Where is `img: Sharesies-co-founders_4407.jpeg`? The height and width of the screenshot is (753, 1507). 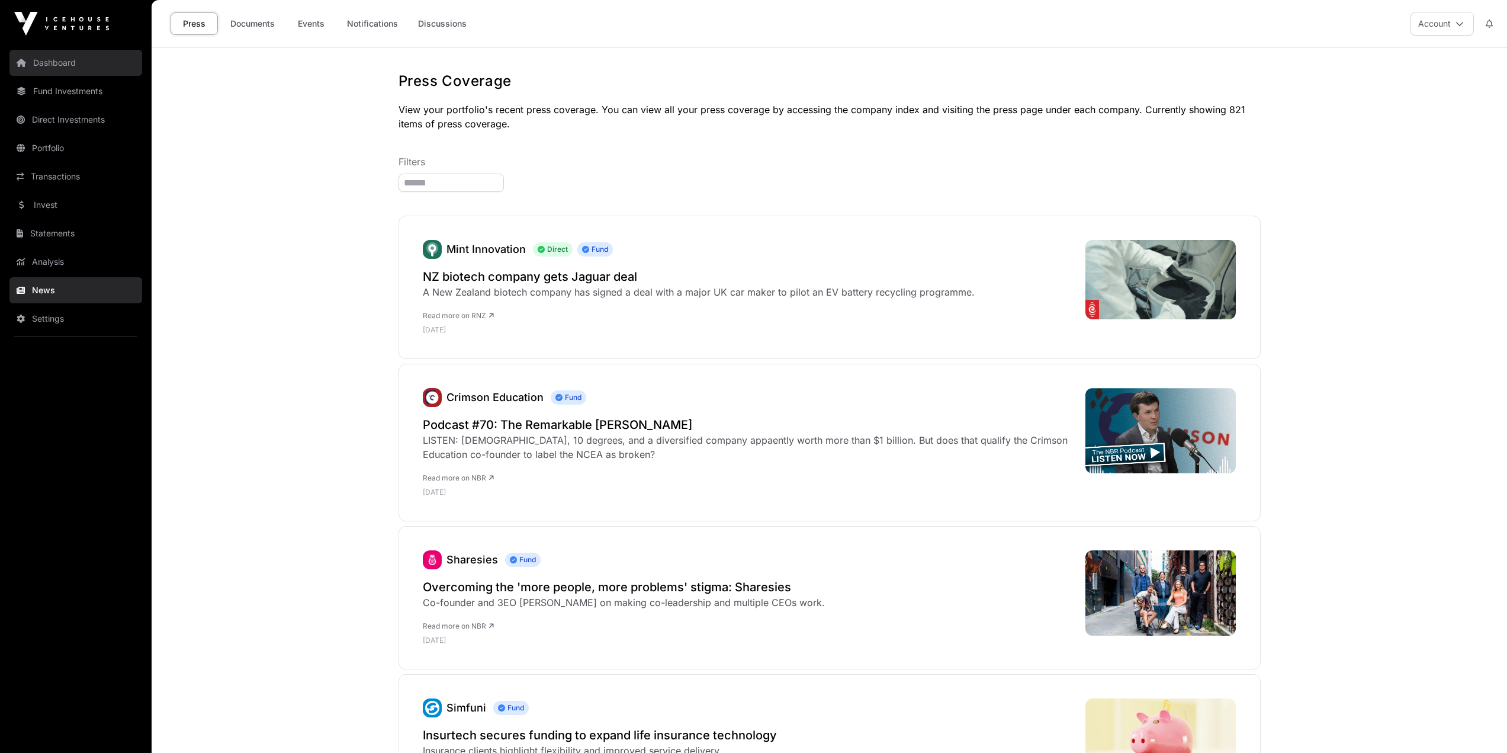 img: Sharesies-co-founders_4407.jpeg is located at coordinates (1161, 593).